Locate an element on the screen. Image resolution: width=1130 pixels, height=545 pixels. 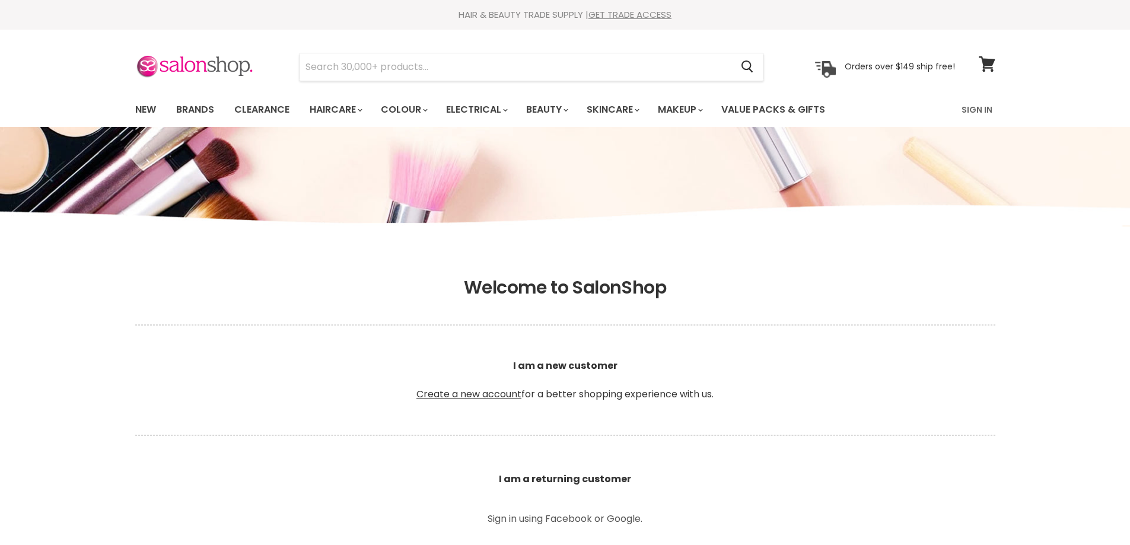
nav: Main is located at coordinates (565, 110).